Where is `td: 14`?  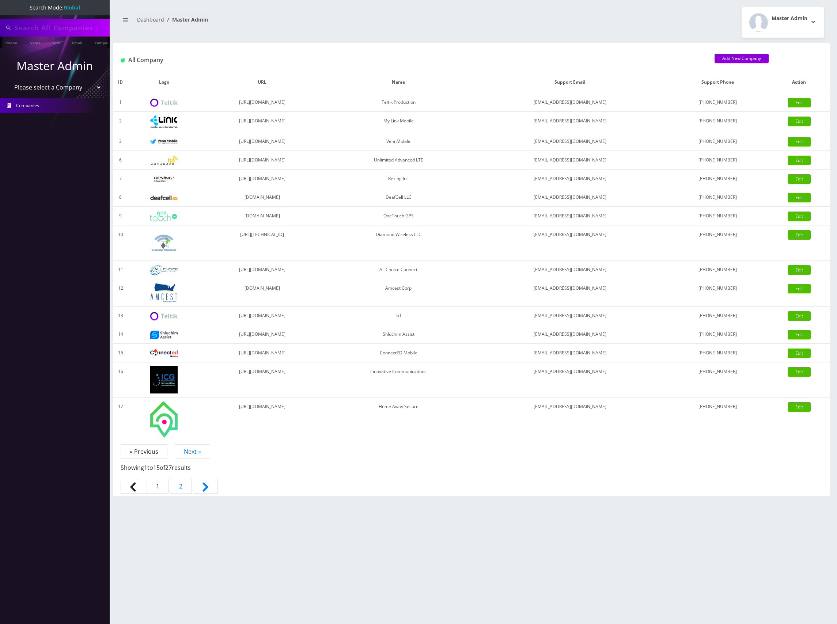 td: 14 is located at coordinates (120, 334).